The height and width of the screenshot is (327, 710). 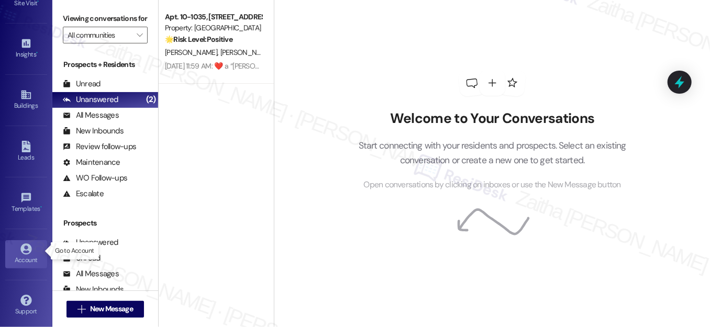 What do you see at coordinates (26, 49) in the screenshot?
I see `a: Insights •` at bounding box center [26, 49].